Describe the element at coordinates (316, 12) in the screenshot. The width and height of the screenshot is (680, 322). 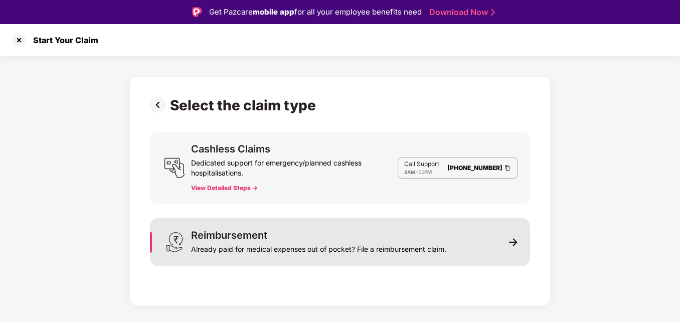
I see `div: Get Pazcare for all your employee benefits need` at that location.